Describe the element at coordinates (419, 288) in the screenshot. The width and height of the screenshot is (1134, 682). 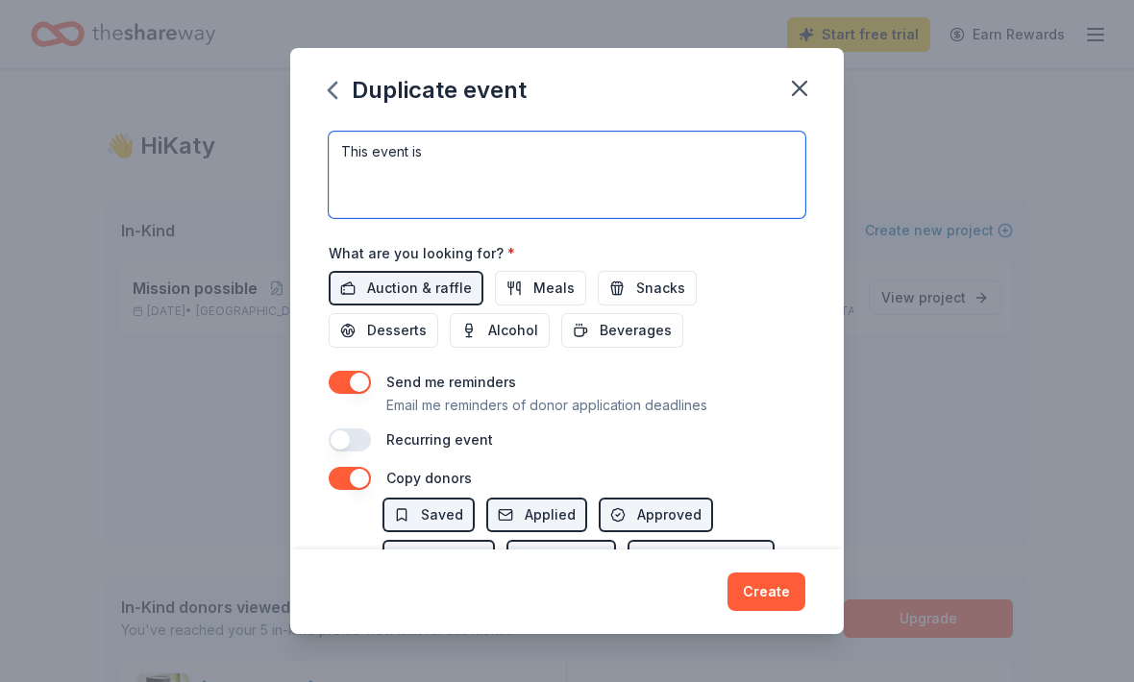
I see `span: Auction & raffle` at that location.